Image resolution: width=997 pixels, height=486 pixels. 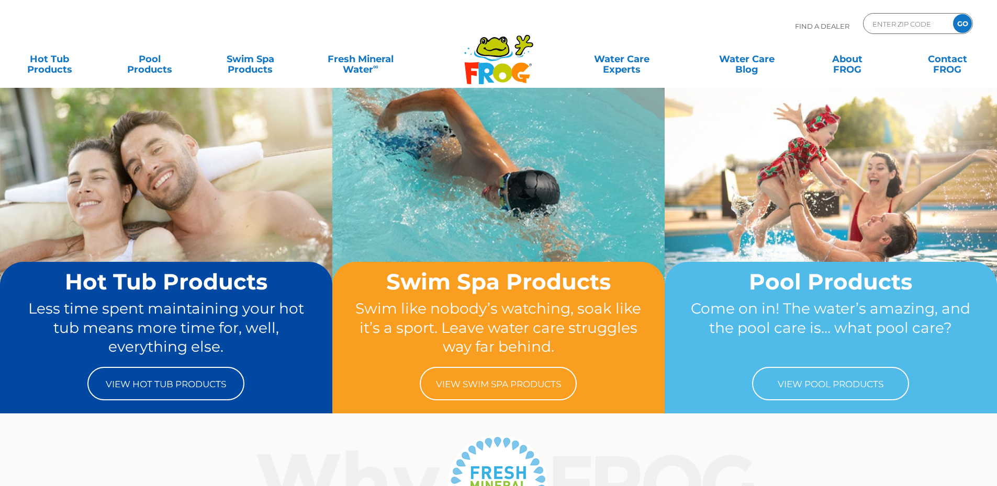 I want to click on h2: Pool Products, so click(x=830, y=282).